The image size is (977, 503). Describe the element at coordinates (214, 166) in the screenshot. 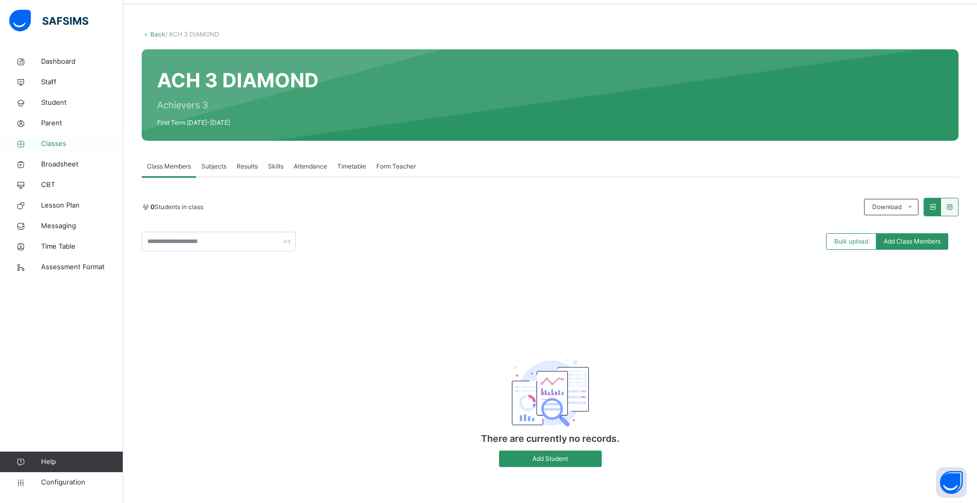

I see `span: Subjects` at that location.